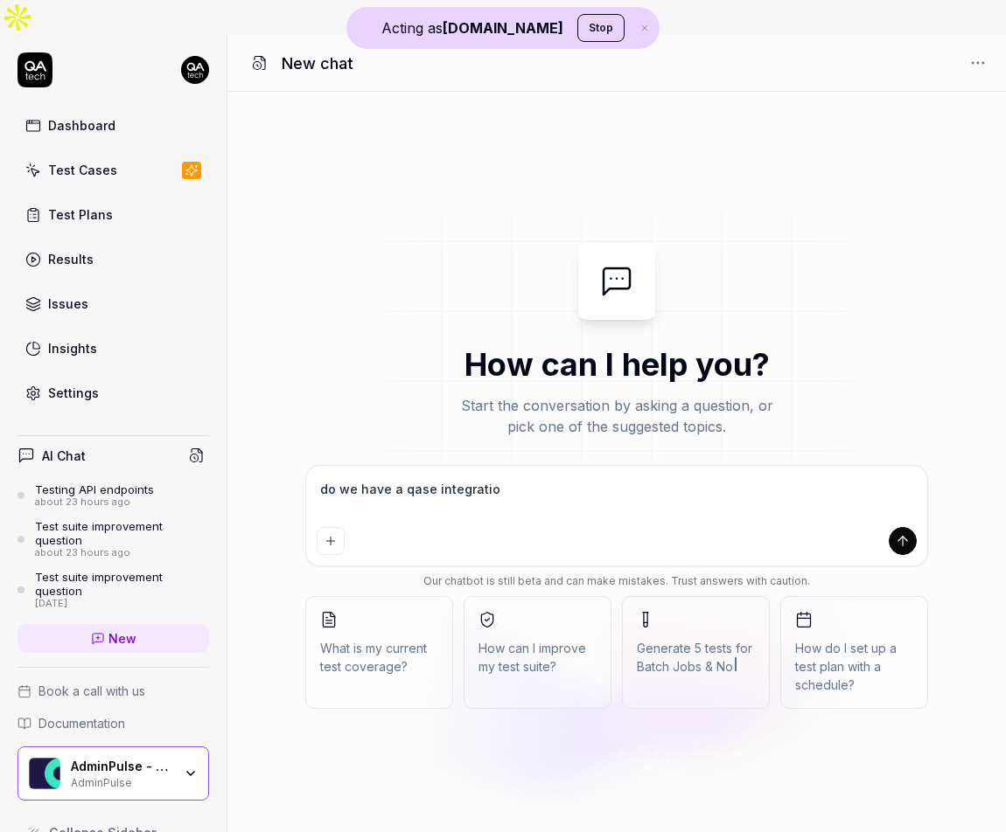  What do you see at coordinates (853, 652) in the screenshot?
I see `button: How do I set up a test plan with a schedule?` at bounding box center [853, 652].